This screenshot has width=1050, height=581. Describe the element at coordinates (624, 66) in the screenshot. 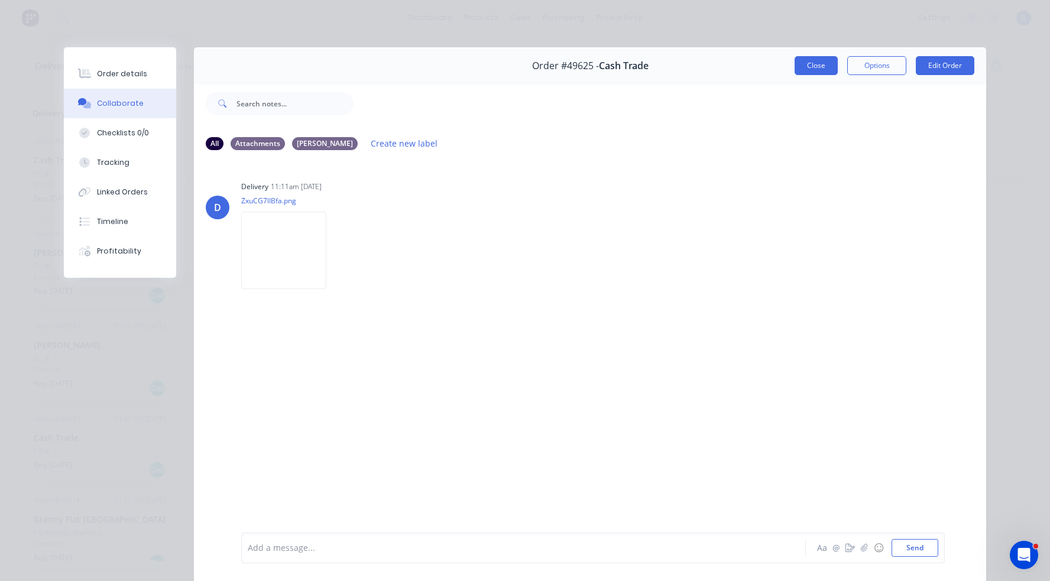

I see `span: Cash Trade` at that location.